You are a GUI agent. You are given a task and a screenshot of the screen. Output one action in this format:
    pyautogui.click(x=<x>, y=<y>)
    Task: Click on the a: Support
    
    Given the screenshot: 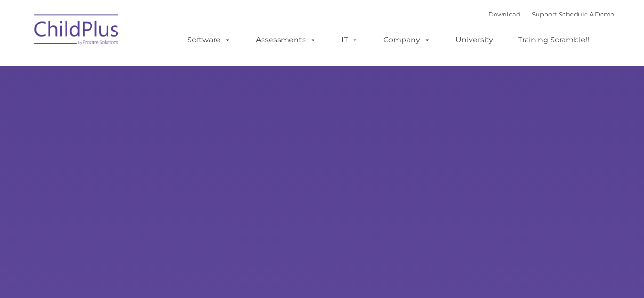 What is the action you would take?
    pyautogui.click(x=544, y=14)
    